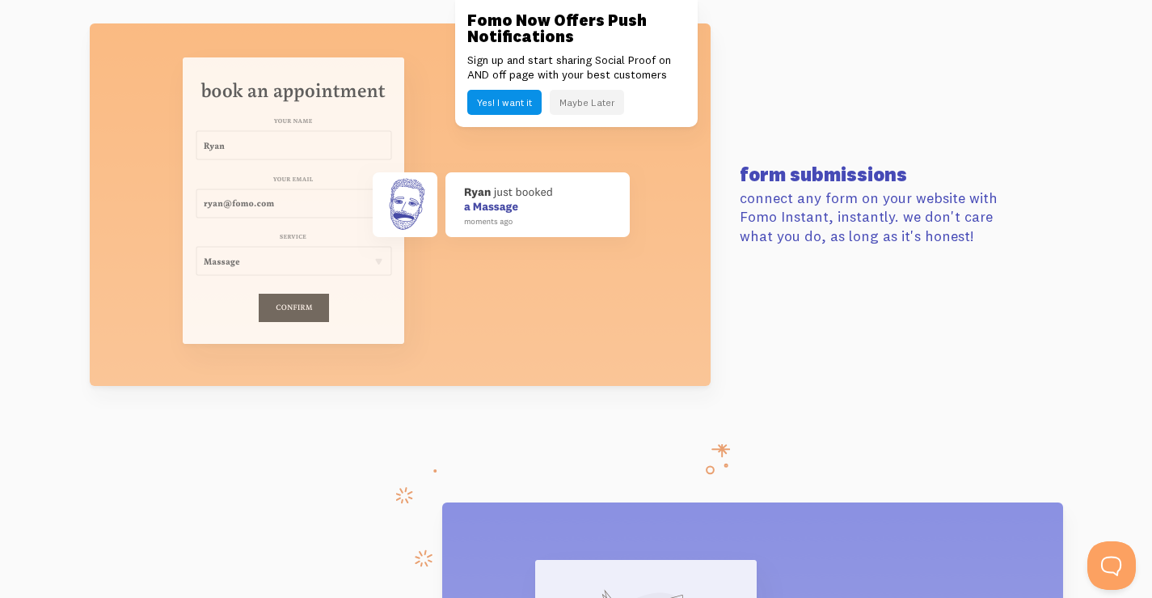  What do you see at coordinates (884, 174) in the screenshot?
I see `h3: form submissions` at bounding box center [884, 174].